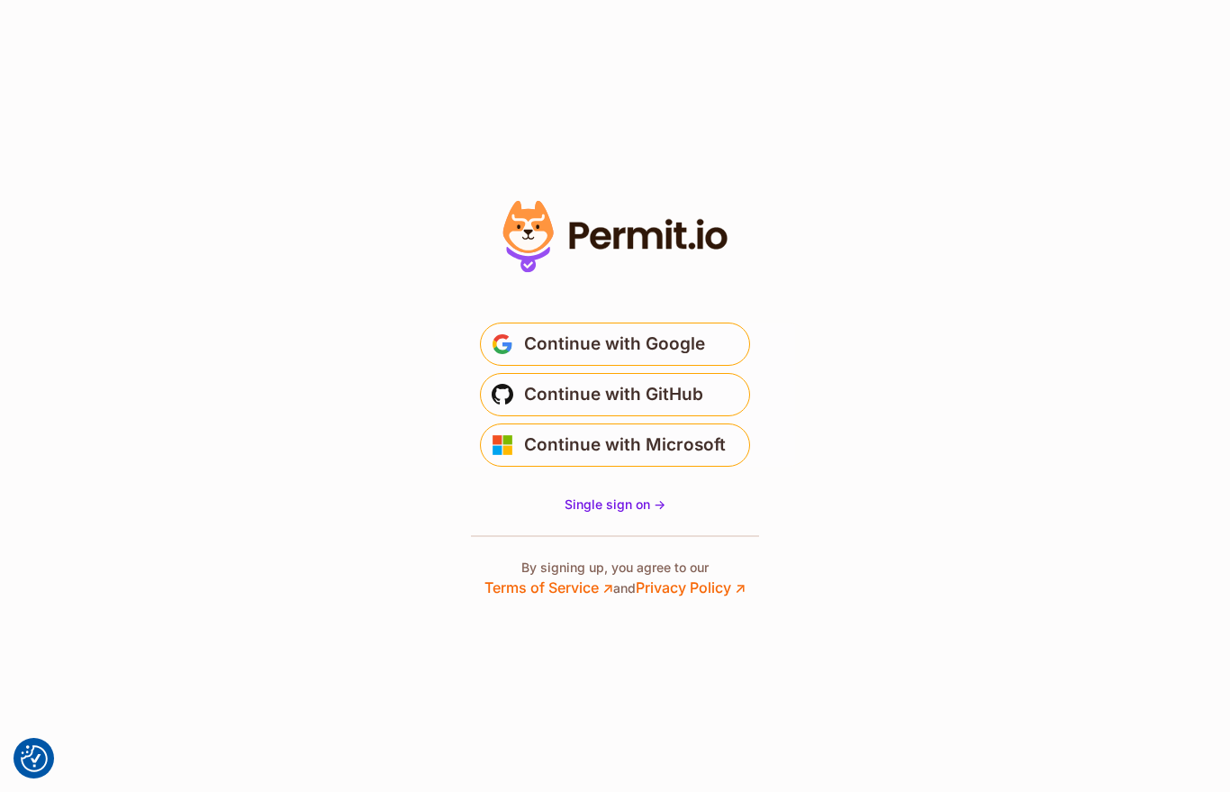 The width and height of the screenshot is (1230, 792). I want to click on img: Revisit consent button, so click(34, 758).